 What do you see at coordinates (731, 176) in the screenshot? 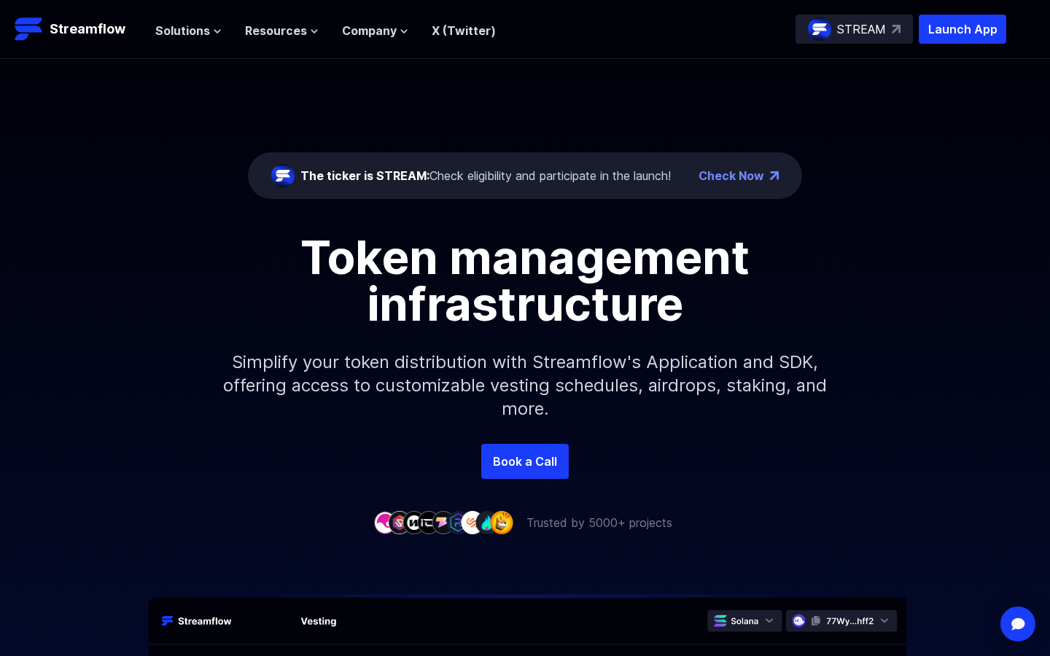
I see `a: Check Now` at bounding box center [731, 176].